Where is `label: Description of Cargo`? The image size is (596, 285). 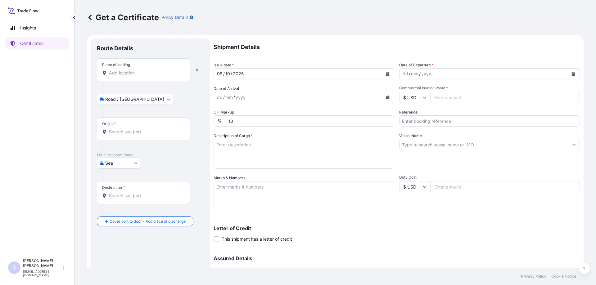
label: Description of Cargo is located at coordinates (233, 136).